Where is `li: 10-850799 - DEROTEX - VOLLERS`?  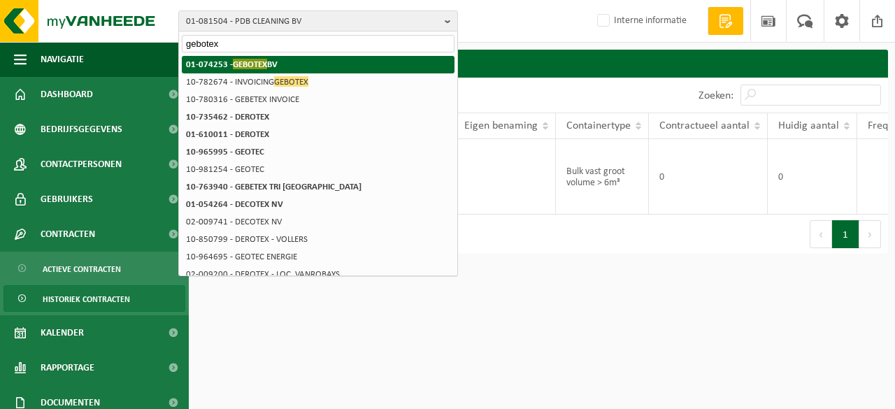
li: 10-850799 - DEROTEX - VOLLERS is located at coordinates (318, 239).